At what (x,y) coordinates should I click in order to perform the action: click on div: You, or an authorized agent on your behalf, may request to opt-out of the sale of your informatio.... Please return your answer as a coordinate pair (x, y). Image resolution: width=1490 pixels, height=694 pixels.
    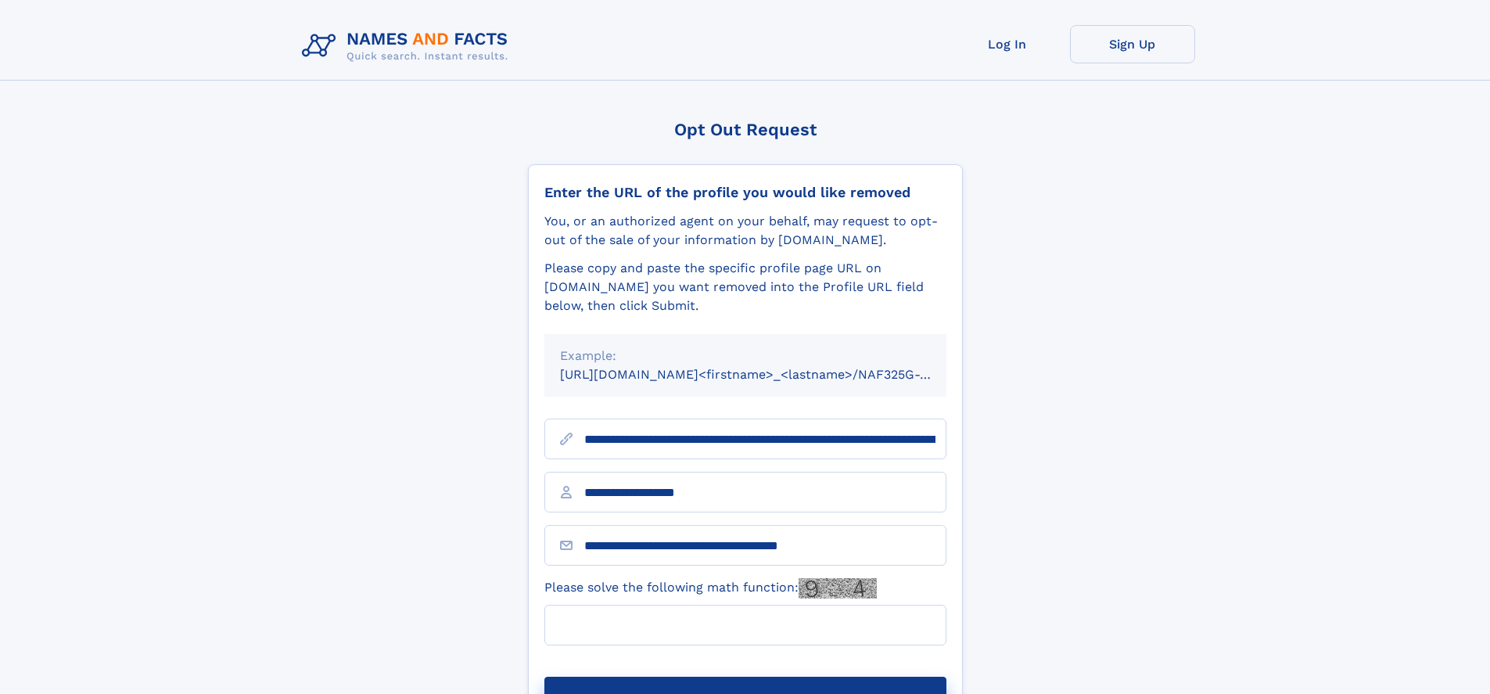
    Looking at the image, I should click on (746, 231).